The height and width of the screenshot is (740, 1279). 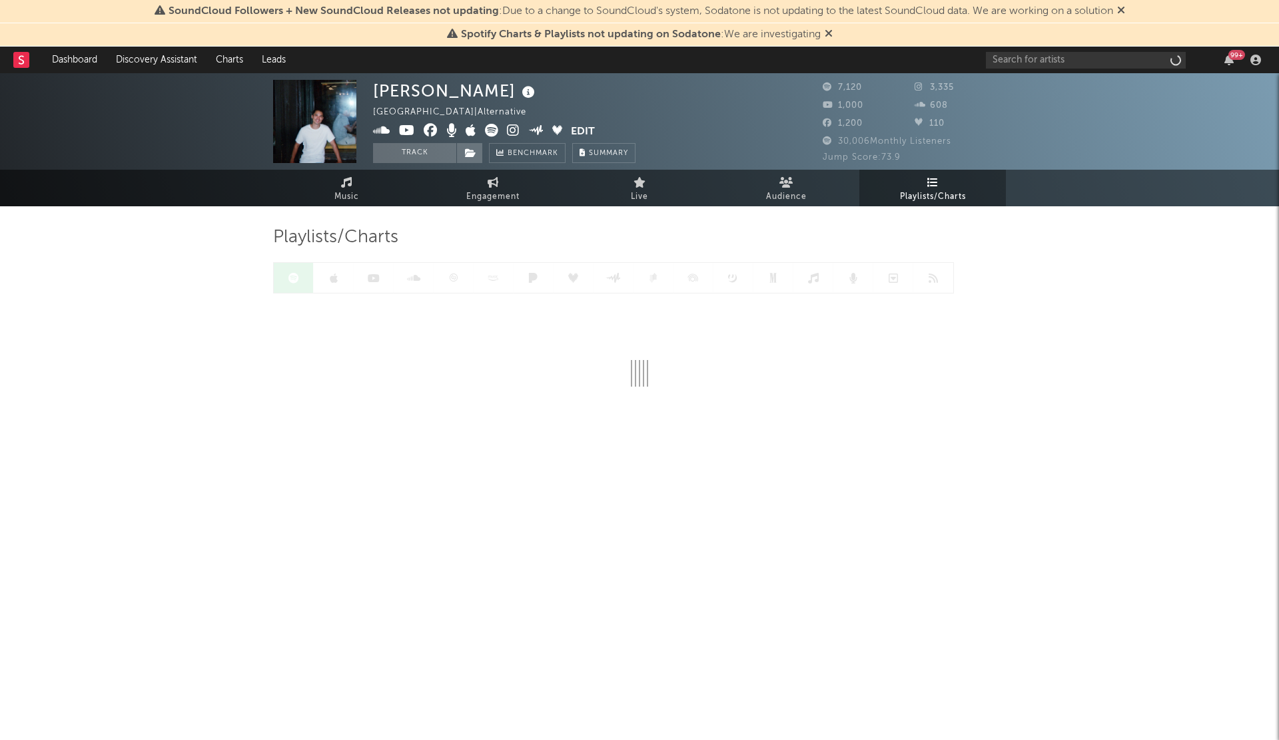 I want to click on span: 608, so click(x=931, y=105).